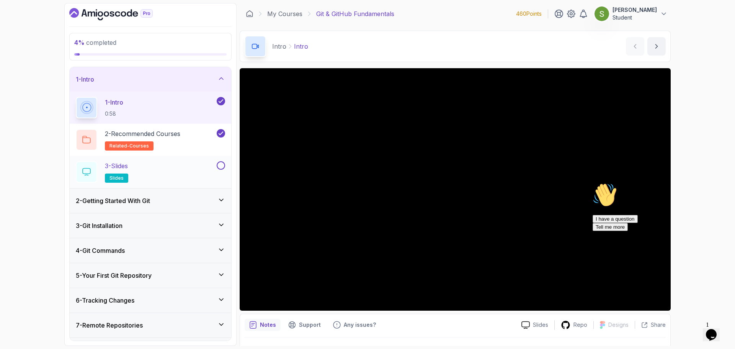 This screenshot has height=349, width=735. What do you see at coordinates (150, 275) in the screenshot?
I see `button: 5-Your First Git Repository` at bounding box center [150, 275].